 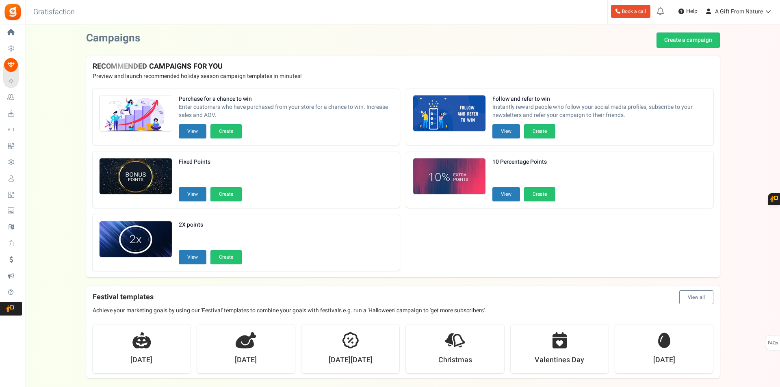 What do you see at coordinates (697, 297) in the screenshot?
I see `button: View all` at bounding box center [697, 297].